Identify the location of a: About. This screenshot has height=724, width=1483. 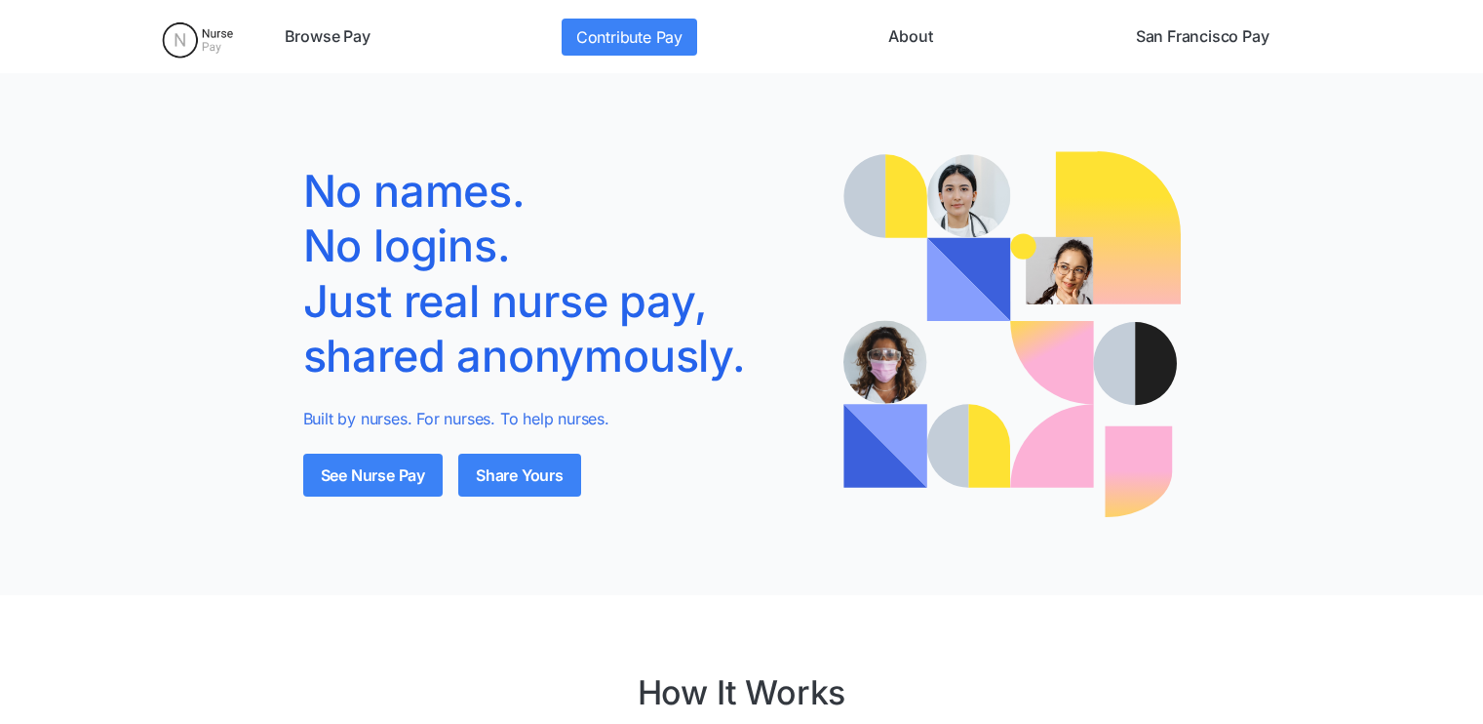
(910, 37).